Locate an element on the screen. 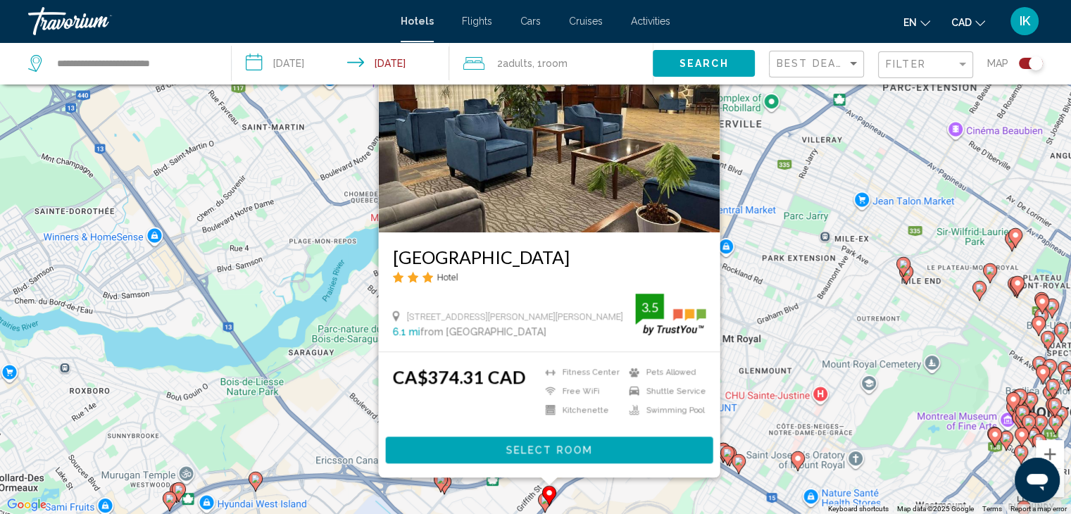 The height and width of the screenshot is (514, 1071). button: Zoom in is located at coordinates (1050, 454).